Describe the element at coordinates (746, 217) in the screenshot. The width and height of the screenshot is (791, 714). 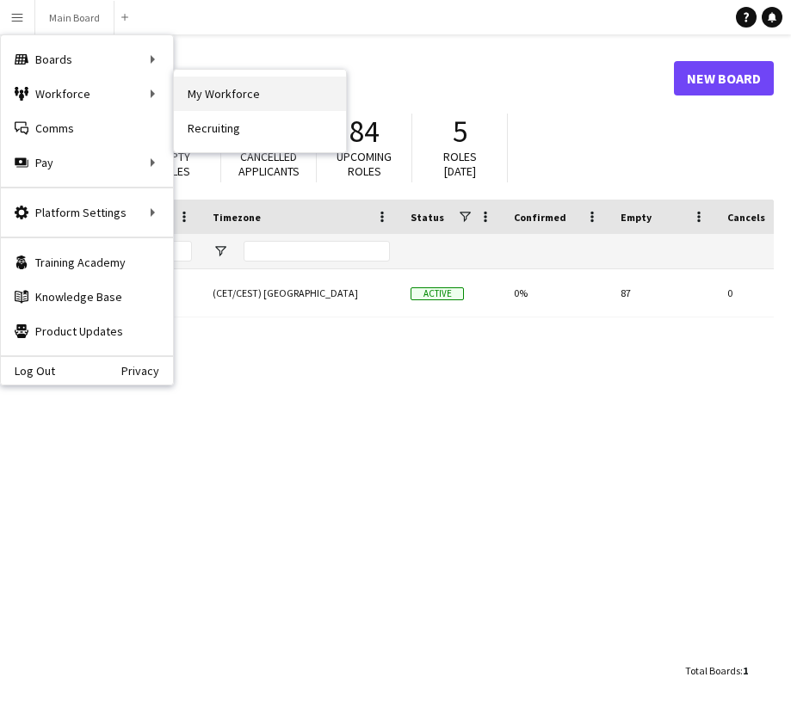
I see `span: Cancels` at that location.